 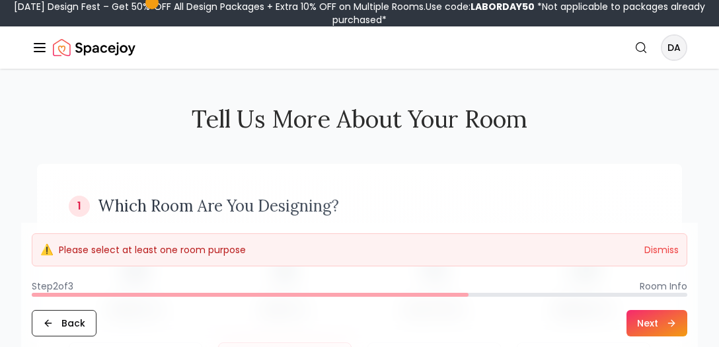 What do you see at coordinates (152, 250) in the screenshot?
I see `p: Please select at least one room purpose` at bounding box center [152, 250].